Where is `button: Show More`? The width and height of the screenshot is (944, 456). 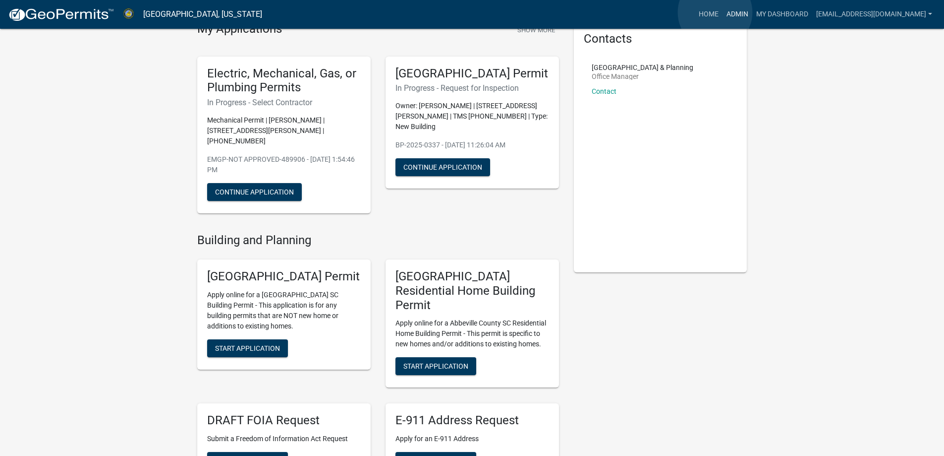
button: Show More is located at coordinates (536, 30).